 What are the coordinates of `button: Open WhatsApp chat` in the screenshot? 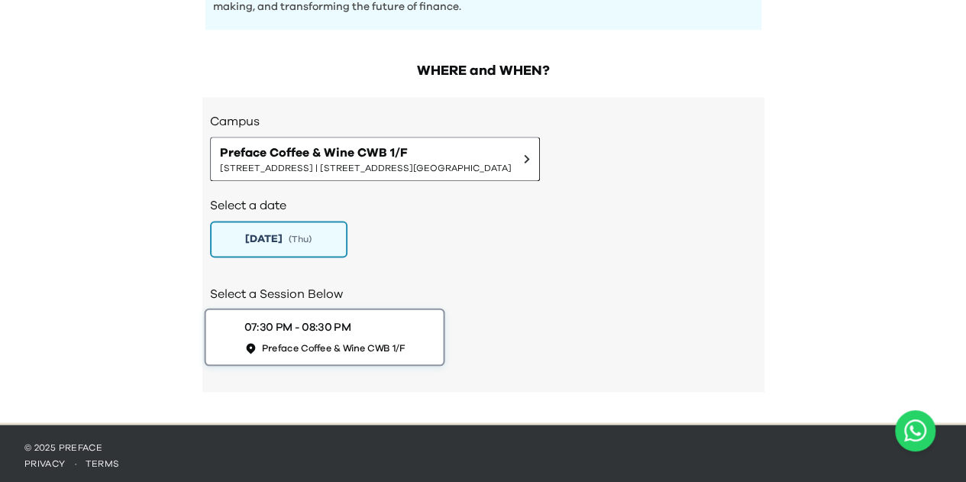 It's located at (915, 431).